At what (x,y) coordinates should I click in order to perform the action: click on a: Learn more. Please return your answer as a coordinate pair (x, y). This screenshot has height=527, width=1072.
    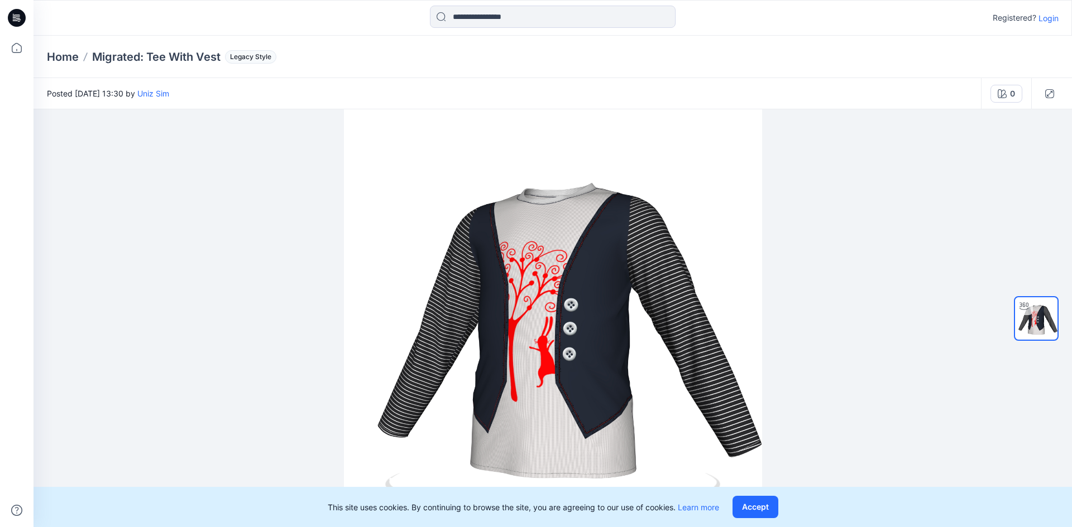
    Looking at the image, I should click on (698, 507).